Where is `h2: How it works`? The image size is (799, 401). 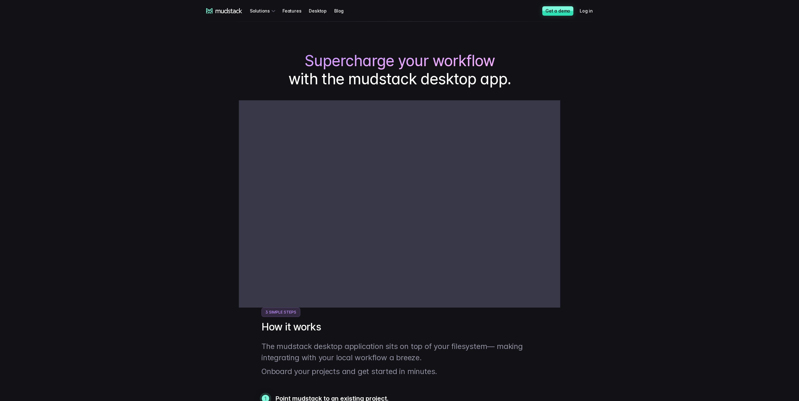 h2: How it works is located at coordinates (400, 327).